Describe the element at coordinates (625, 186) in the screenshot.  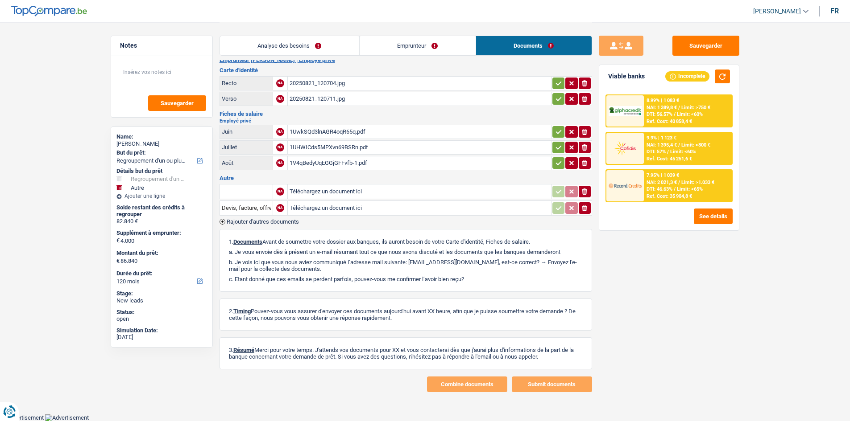
I see `img: Record Credits` at that location.